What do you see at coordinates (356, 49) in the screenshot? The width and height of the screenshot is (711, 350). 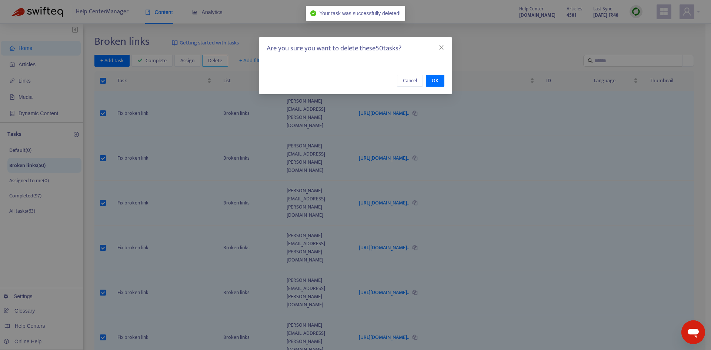 I see `h5: Are you sure you want to delete these 50 tasks?` at bounding box center [356, 49].